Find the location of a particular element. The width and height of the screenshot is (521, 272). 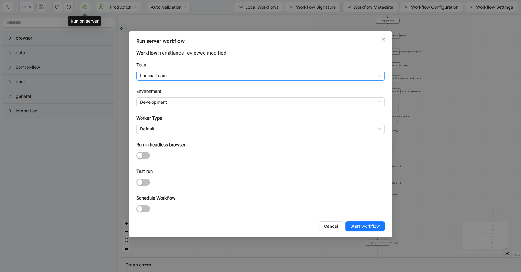

label: Environment is located at coordinates (149, 91).